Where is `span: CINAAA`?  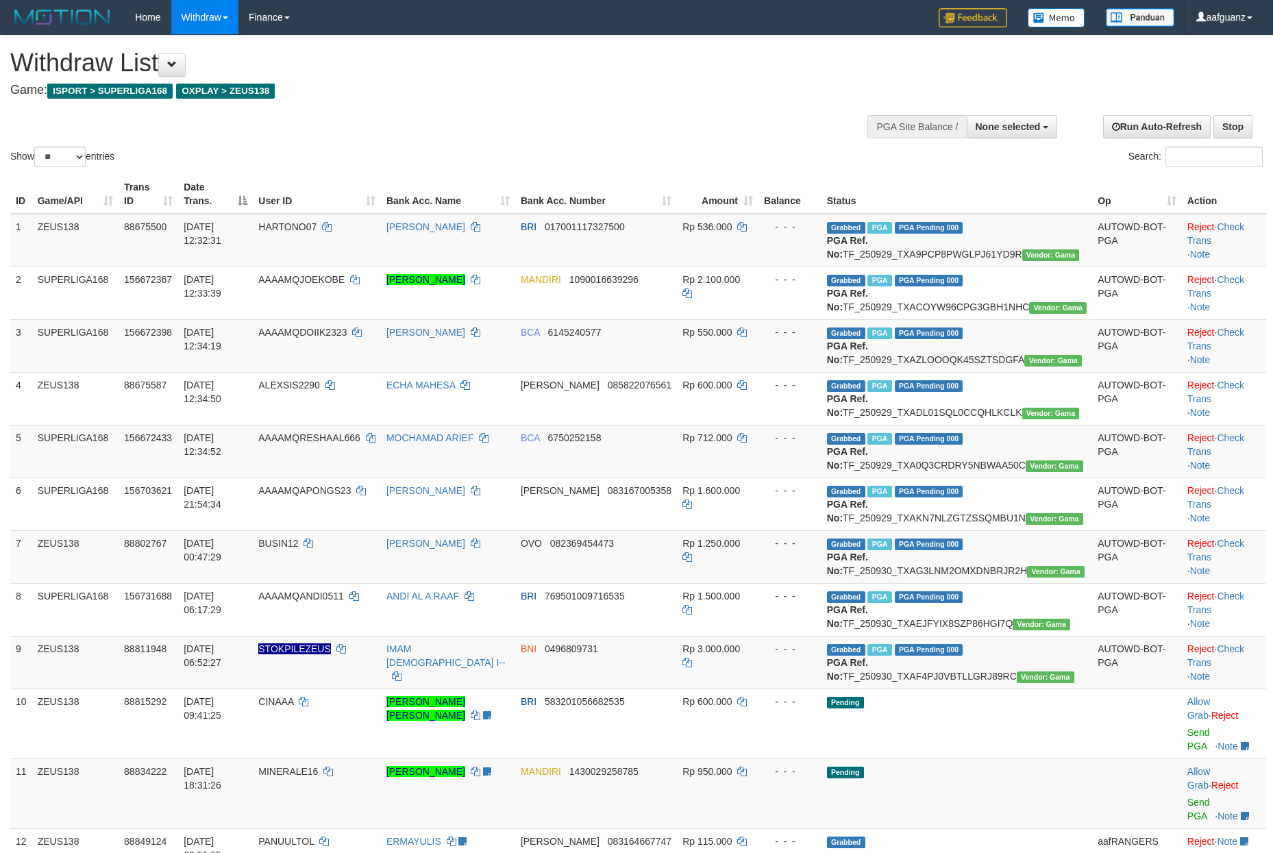 span: CINAAA is located at coordinates (275, 702).